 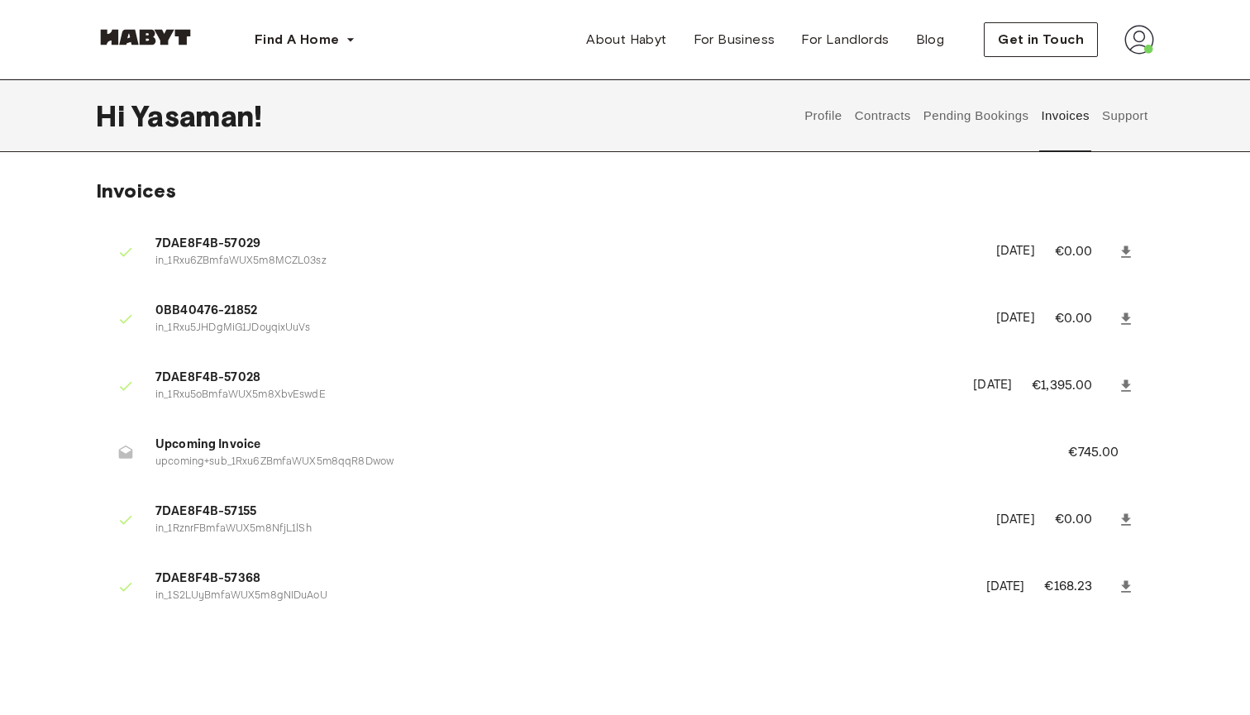 What do you see at coordinates (592, 445) in the screenshot?
I see `span: Upcoming Invoice` at bounding box center [592, 445].